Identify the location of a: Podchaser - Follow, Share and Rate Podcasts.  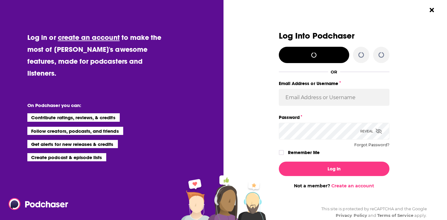
(36, 204).